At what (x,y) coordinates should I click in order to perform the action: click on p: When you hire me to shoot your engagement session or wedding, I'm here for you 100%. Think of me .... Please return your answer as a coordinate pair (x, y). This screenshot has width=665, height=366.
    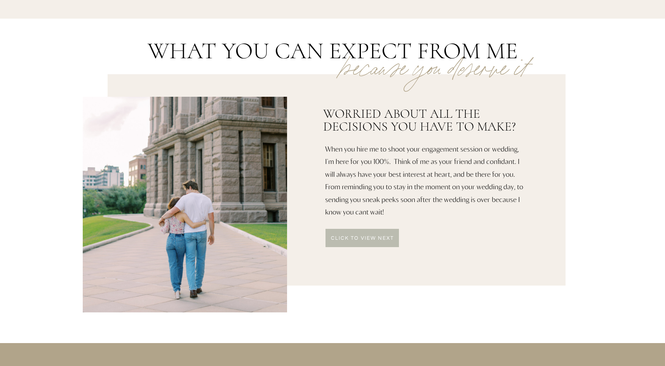
    Looking at the image, I should click on (427, 181).